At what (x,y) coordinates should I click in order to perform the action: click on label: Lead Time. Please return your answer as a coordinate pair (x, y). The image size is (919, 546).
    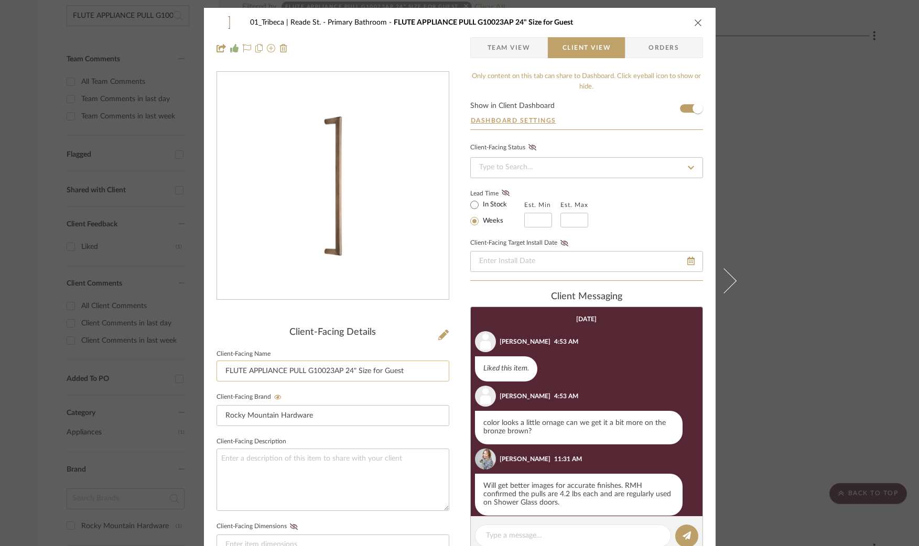
    Looking at the image, I should click on (497, 194).